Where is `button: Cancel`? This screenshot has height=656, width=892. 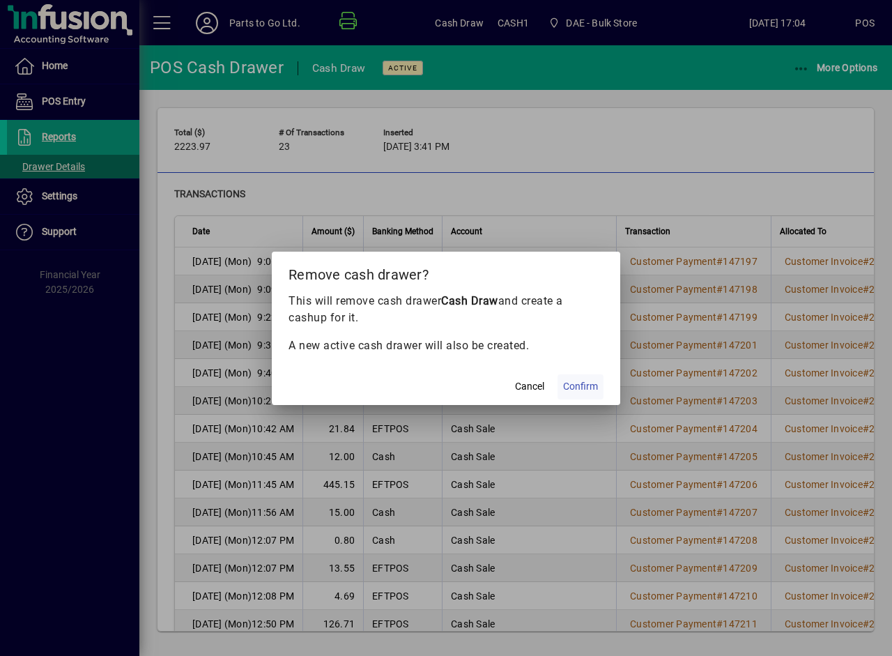 button: Cancel is located at coordinates (530, 387).